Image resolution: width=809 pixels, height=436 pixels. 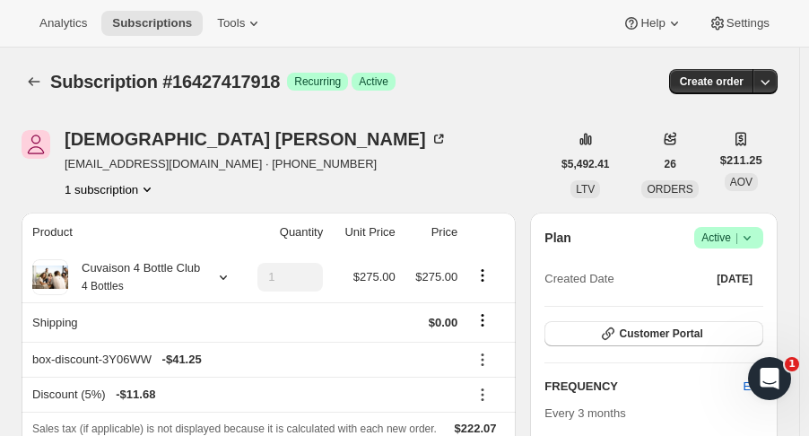 I want to click on button: Settings, so click(x=739, y=23).